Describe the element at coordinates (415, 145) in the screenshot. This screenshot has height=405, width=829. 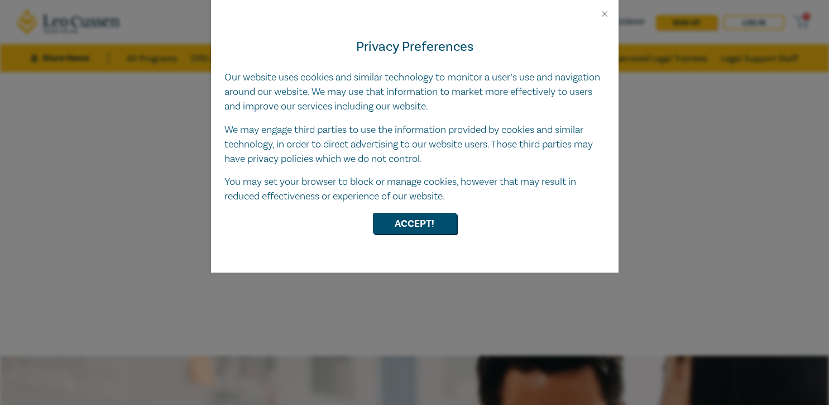
I see `p: We may engage third parties to use the information provided by cookies and similar technology, in...` at that location.